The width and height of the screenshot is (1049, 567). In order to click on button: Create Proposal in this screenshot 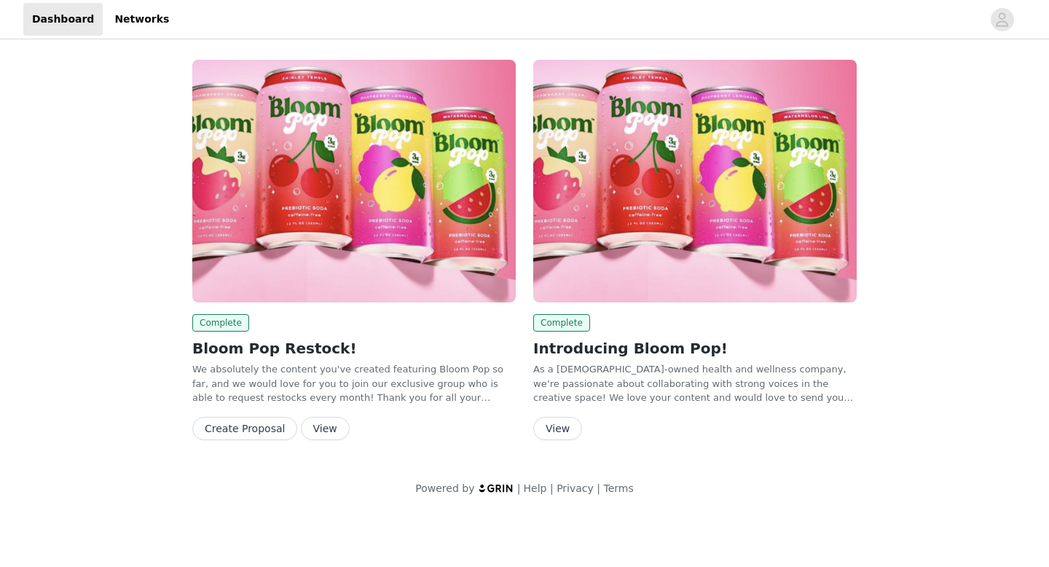, I will do `click(245, 428)`.